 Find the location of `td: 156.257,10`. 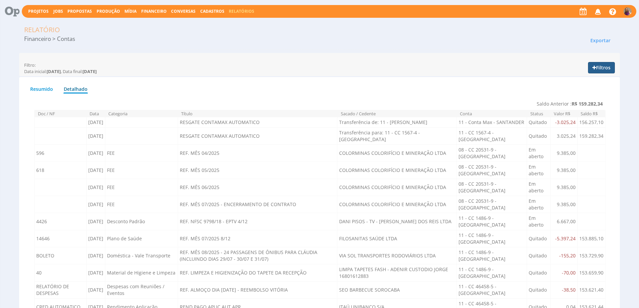

td: 156.257,10 is located at coordinates (591, 122).